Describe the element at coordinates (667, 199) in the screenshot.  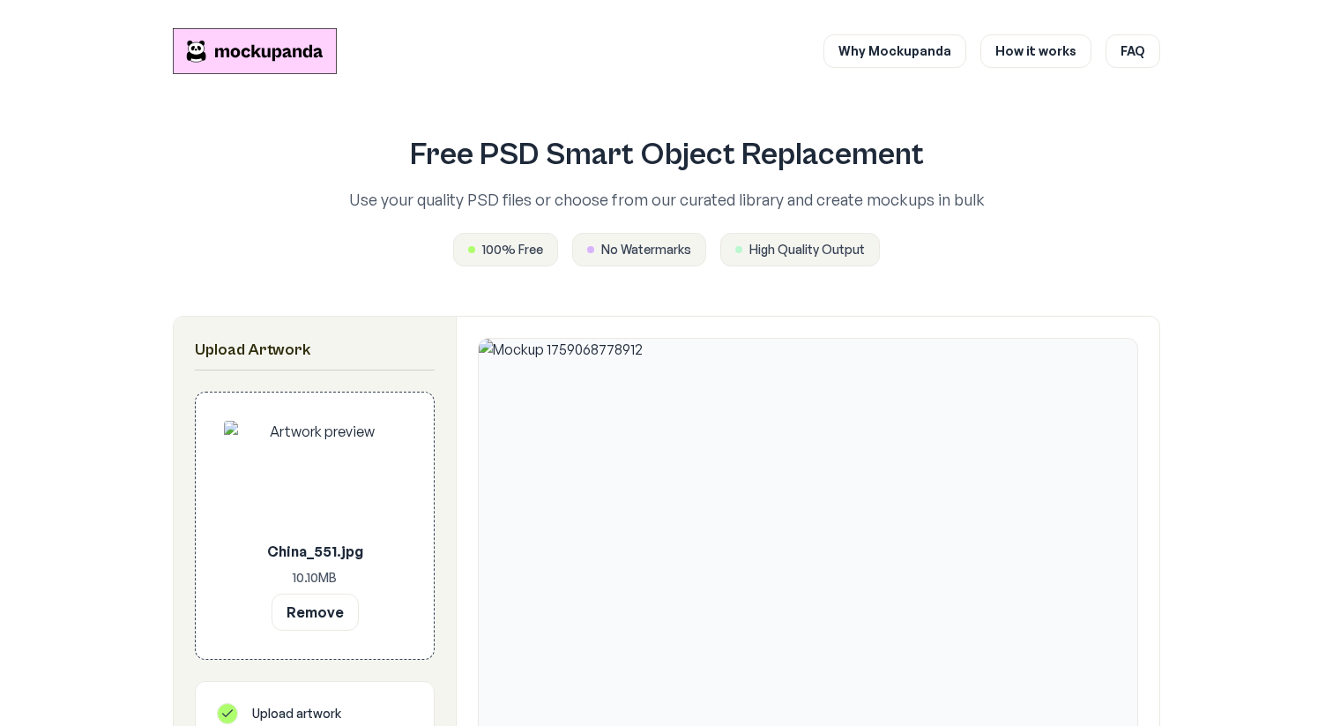
I see `p: Use your quality PSD files or choose from our curated library and create mockups in bulk` at that location.